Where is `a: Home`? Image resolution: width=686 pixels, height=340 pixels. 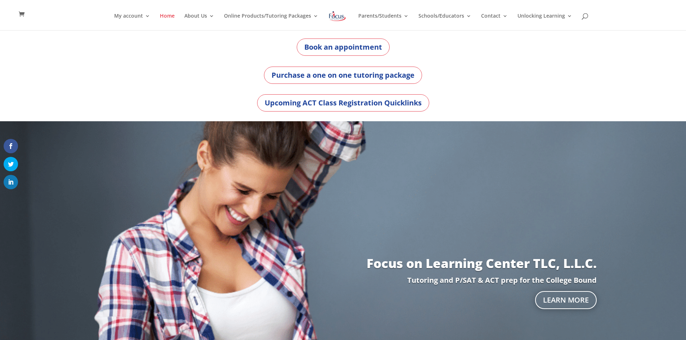
a: Home is located at coordinates (167, 22).